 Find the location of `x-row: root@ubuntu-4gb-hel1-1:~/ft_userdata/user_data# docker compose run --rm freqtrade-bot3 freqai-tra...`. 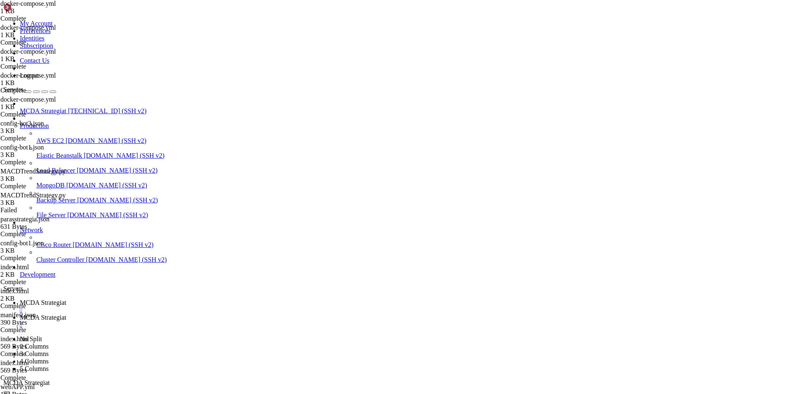

x-row: root@ubuntu-4gb-hel1-1:~/ft_userdata/user_data# docker compose run --rm freqtrade-bot3 freqai-tra... is located at coordinates (343, 74).